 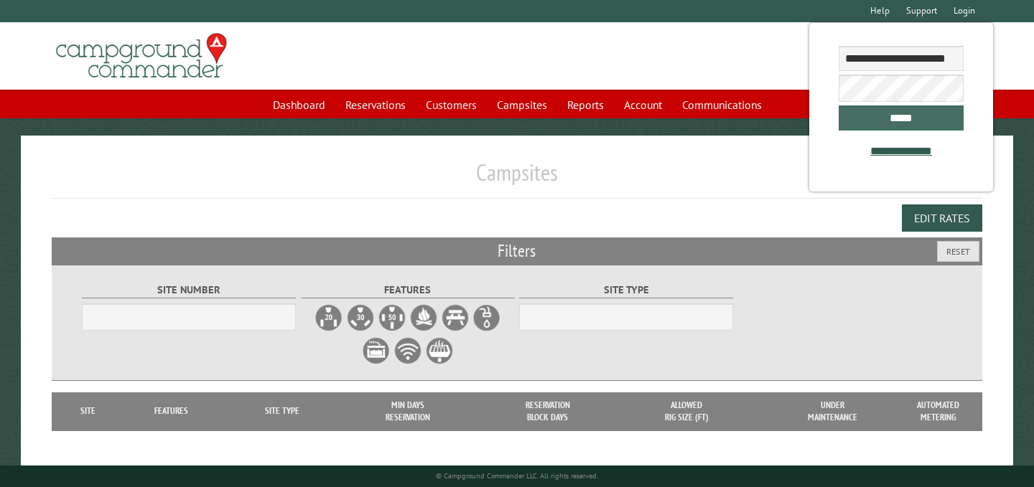 What do you see at coordinates (408, 411) in the screenshot?
I see `th: Min Days Reservation` at bounding box center [408, 411].